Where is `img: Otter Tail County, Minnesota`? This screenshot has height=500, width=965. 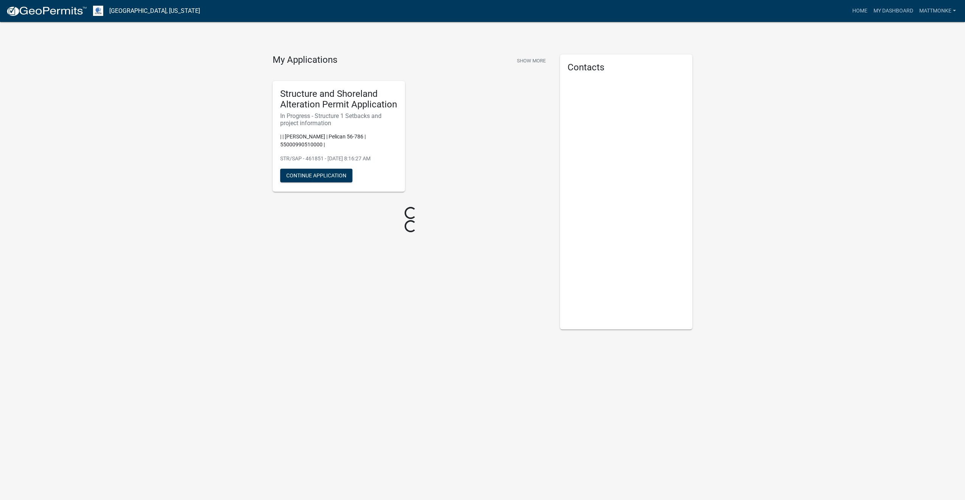 img: Otter Tail County, Minnesota is located at coordinates (98, 11).